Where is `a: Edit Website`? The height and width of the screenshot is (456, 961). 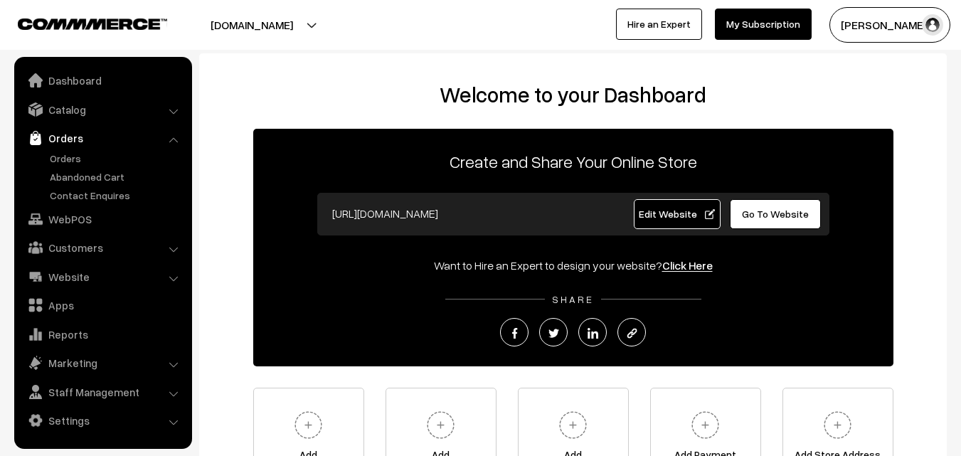
a: Edit Website is located at coordinates (677, 214).